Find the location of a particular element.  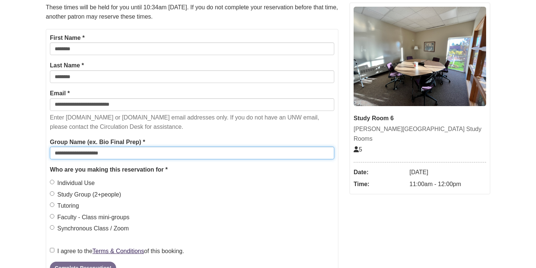

label: Tutoring is located at coordinates (64, 206).